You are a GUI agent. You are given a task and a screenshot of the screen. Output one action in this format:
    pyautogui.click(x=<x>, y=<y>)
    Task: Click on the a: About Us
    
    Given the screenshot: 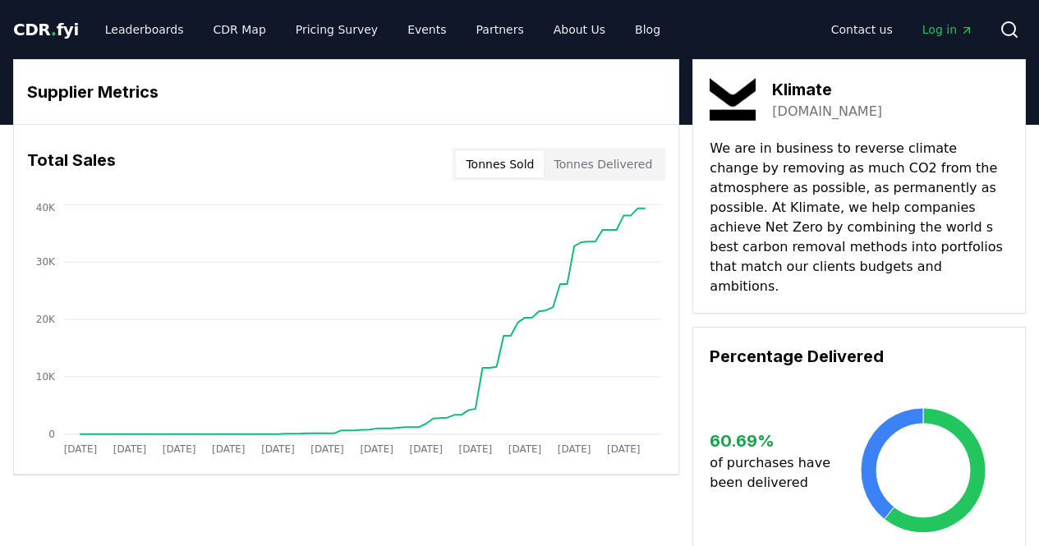 What is the action you would take?
    pyautogui.click(x=579, y=30)
    